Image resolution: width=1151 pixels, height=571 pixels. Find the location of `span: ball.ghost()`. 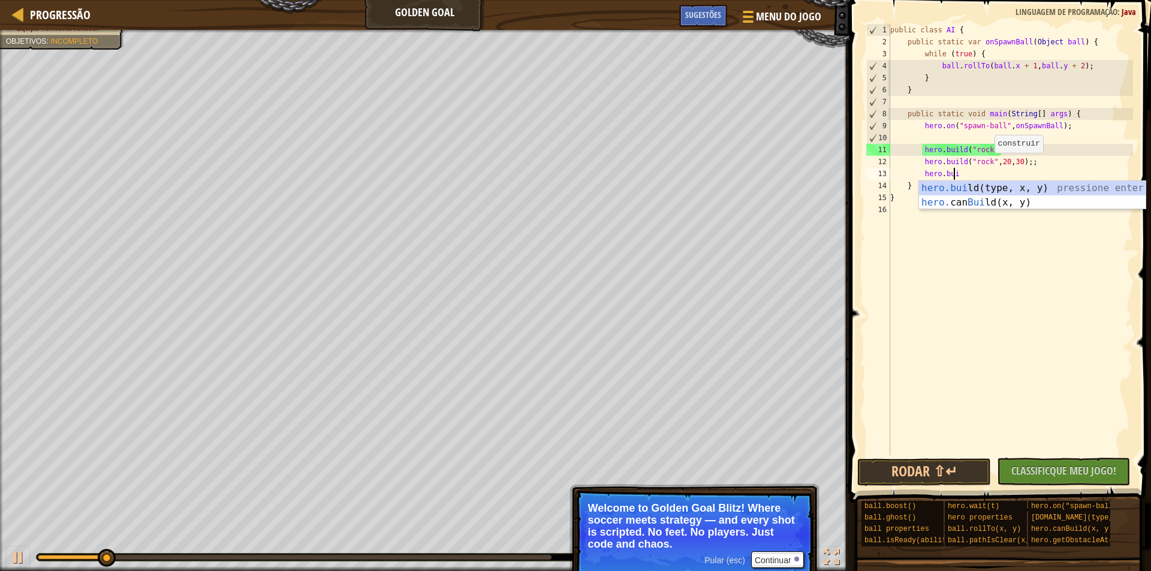

span: ball.ghost() is located at coordinates (890, 518).